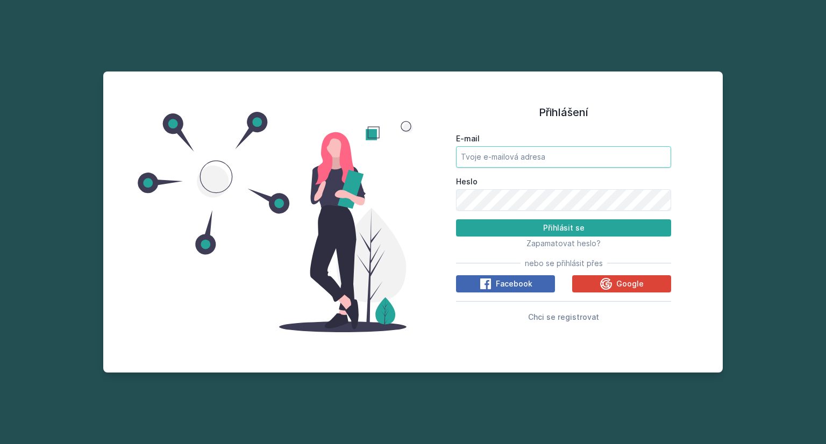  What do you see at coordinates (564, 157) in the screenshot?
I see `input: Tvoje e-mailová adresa` at bounding box center [564, 157].